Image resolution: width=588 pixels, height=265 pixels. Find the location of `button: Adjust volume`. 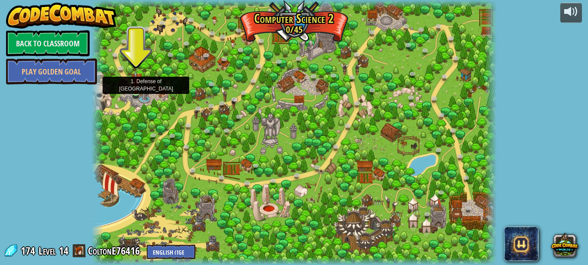

button: Adjust volume is located at coordinates (571, 13).